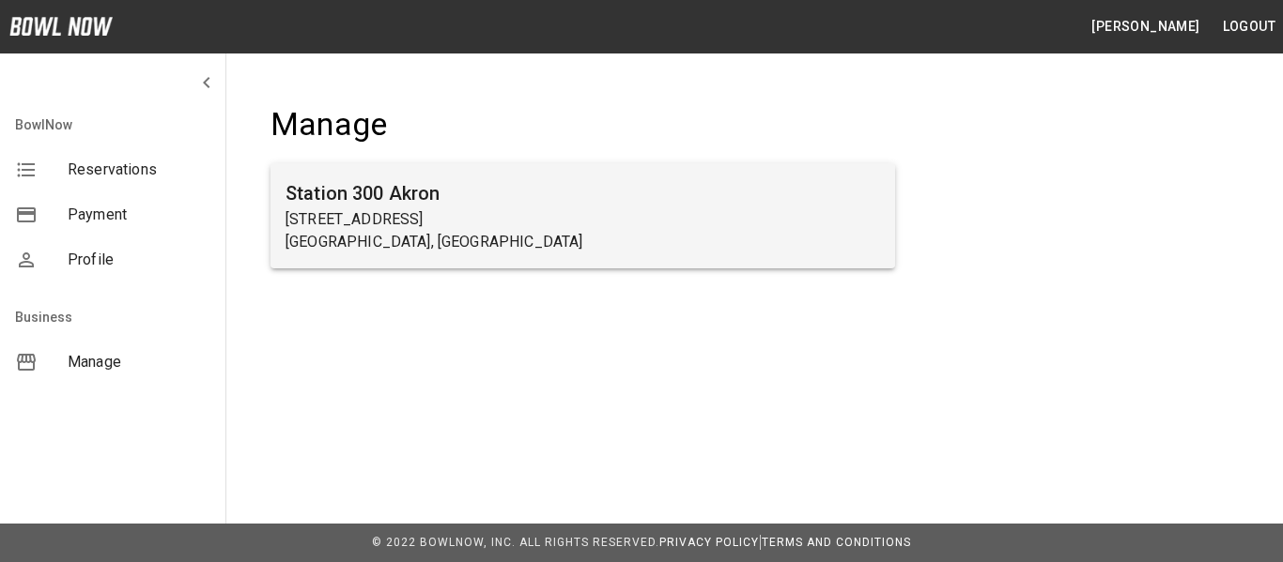 The width and height of the screenshot is (1283, 562). What do you see at coordinates (709, 543) in the screenshot?
I see `a: Privacy Policy` at bounding box center [709, 543].